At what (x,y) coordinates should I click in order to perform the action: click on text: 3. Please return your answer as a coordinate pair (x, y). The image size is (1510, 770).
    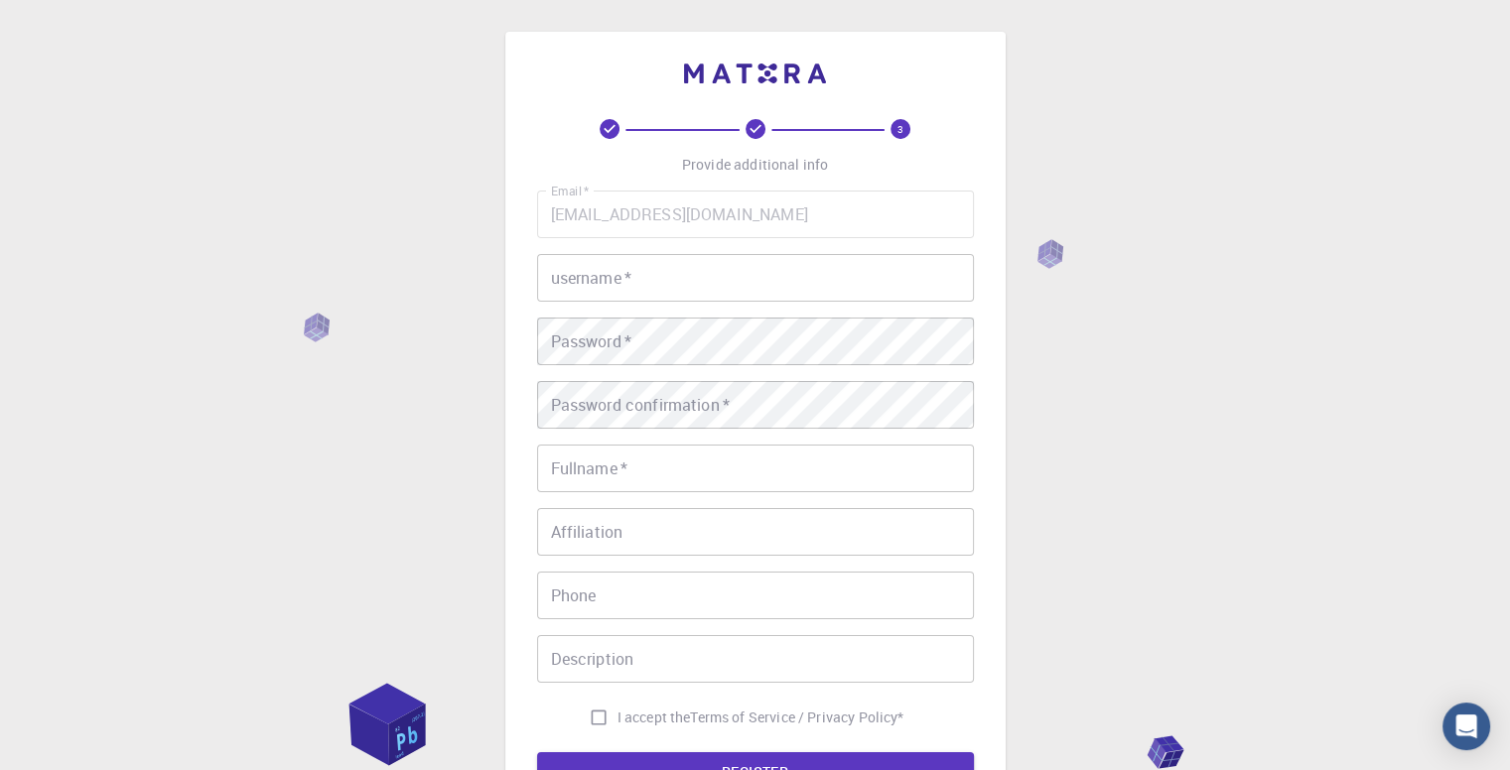
    Looking at the image, I should click on (901, 129).